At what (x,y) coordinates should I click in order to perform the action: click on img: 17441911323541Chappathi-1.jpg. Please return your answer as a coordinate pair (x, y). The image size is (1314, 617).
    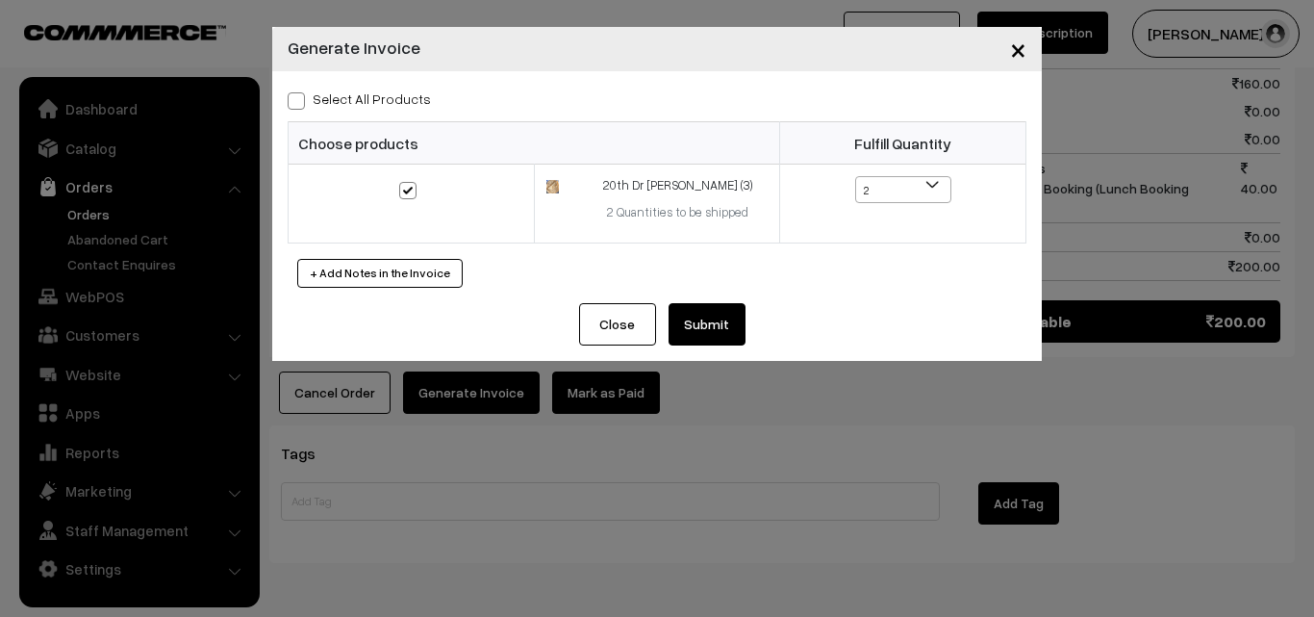
    Looking at the image, I should click on (552, 186).